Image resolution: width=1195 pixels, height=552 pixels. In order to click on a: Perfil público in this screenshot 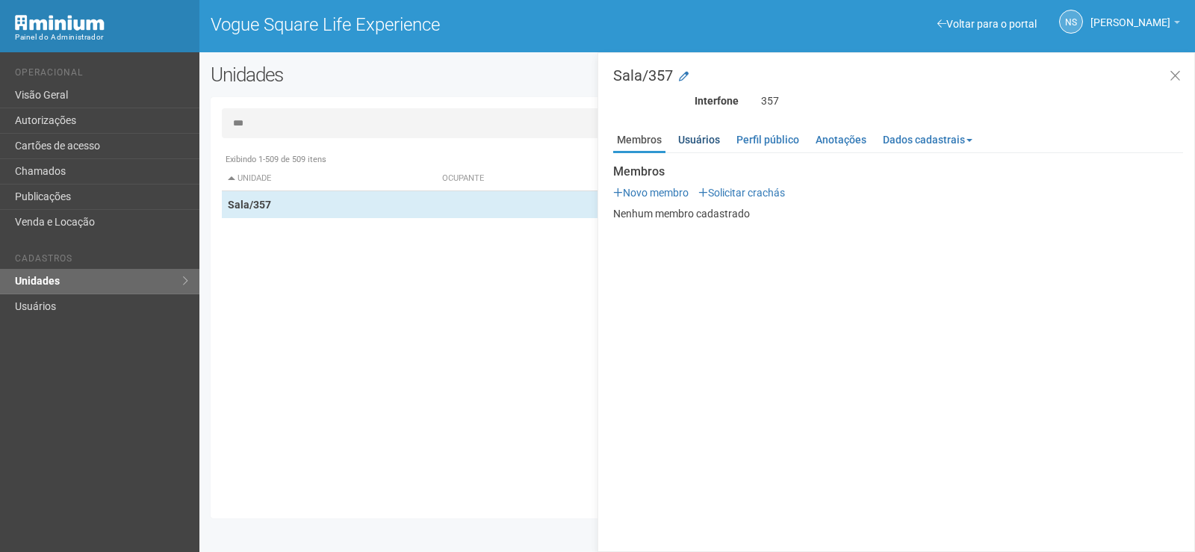, I will do `click(768, 140)`.